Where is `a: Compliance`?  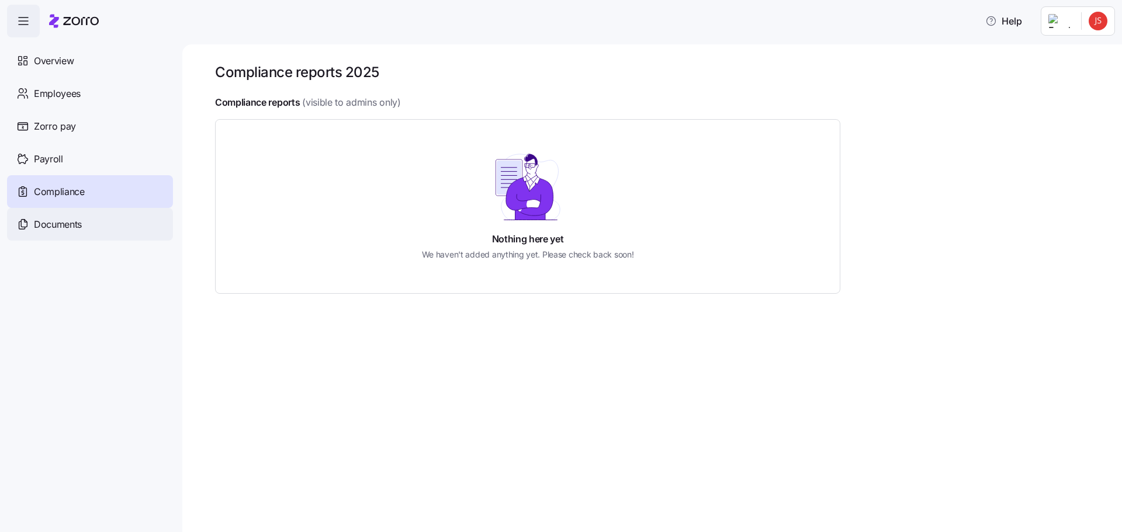 a: Compliance is located at coordinates (90, 192).